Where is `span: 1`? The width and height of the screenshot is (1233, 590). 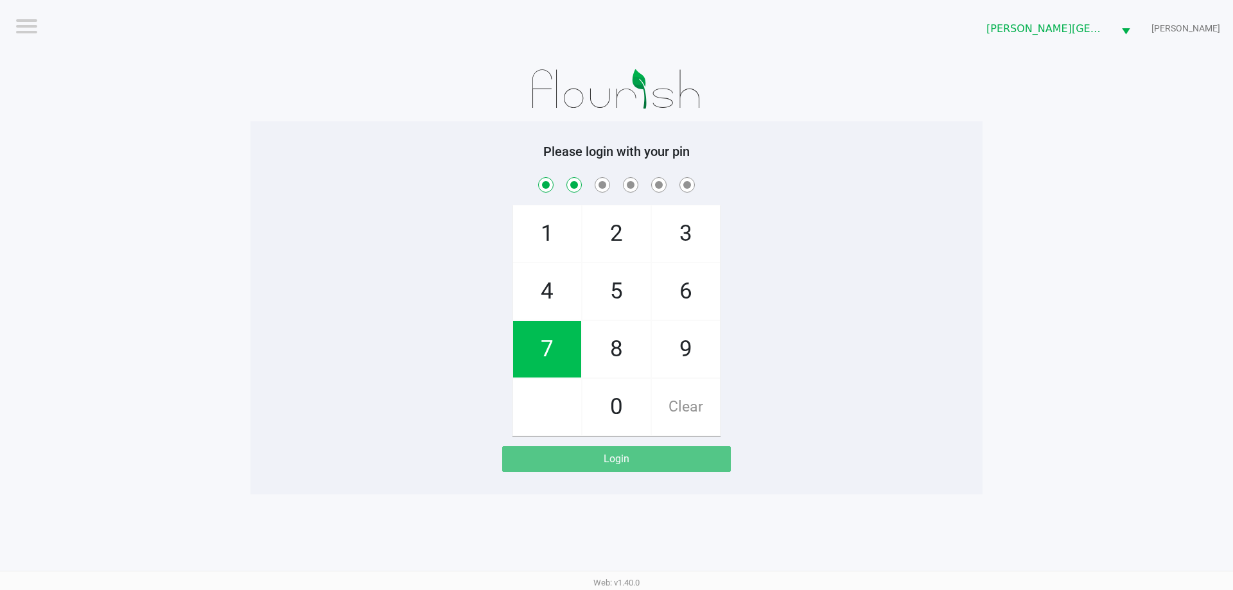 span: 1 is located at coordinates (547, 234).